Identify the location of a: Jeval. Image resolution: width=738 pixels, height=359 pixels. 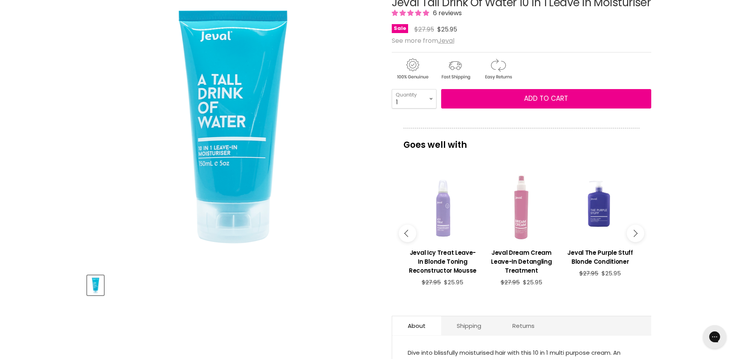
(446, 40).